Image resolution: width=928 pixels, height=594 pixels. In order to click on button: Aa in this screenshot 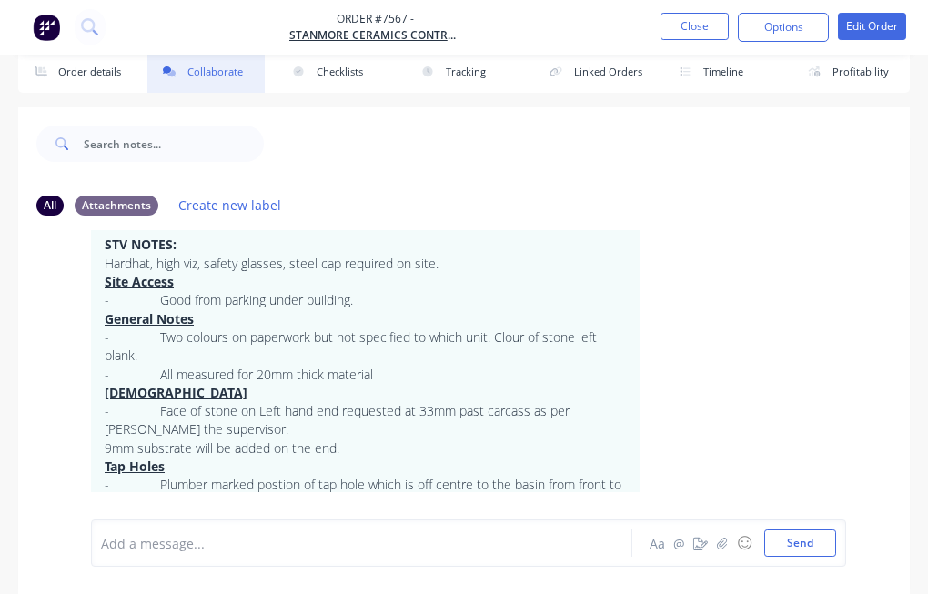, I will do `click(657, 543)`.